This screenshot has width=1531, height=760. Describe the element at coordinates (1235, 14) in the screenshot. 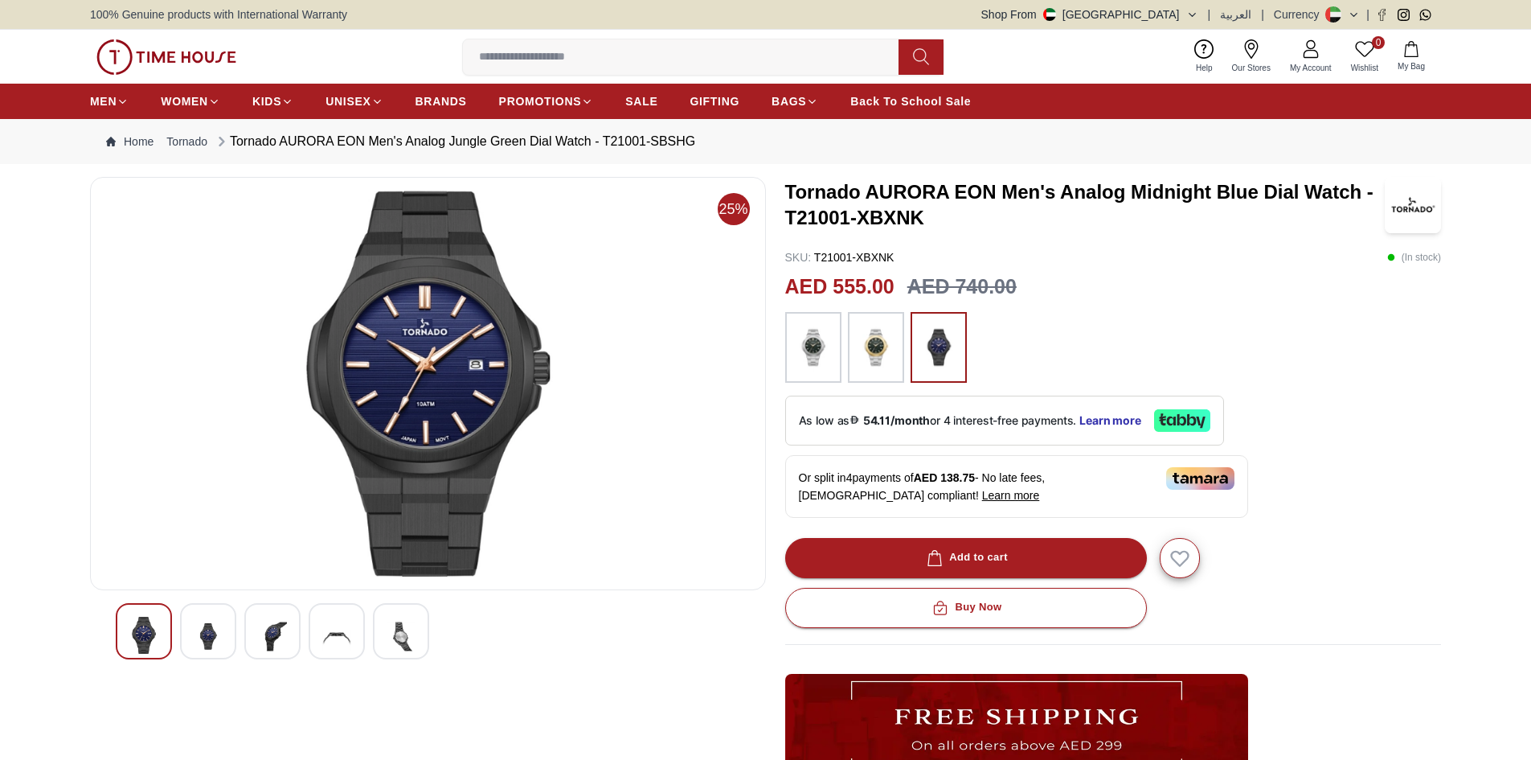

I see `span: العربية` at that location.